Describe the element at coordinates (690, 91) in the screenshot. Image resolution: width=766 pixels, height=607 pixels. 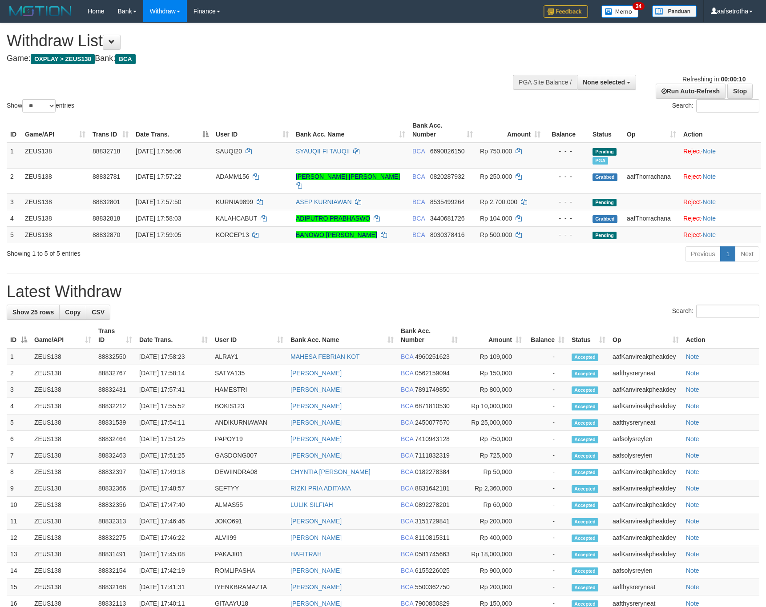
I see `a: Run Auto-Refresh` at that location.